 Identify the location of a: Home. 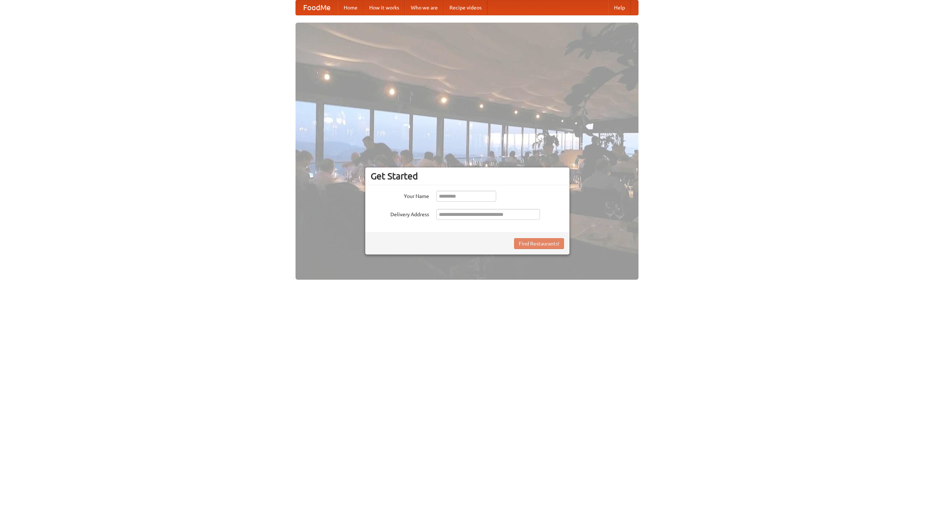
(351, 8).